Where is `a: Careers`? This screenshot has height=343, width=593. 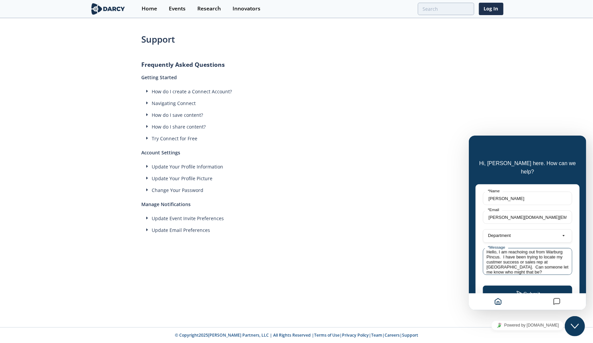 a: Careers is located at coordinates (392, 335).